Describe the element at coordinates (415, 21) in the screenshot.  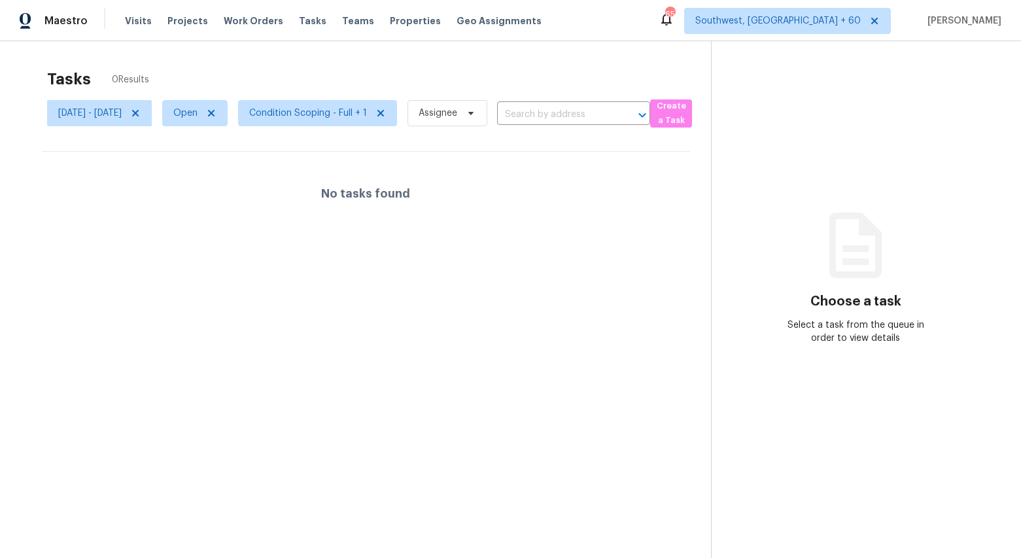
I see `span: Properties` at that location.